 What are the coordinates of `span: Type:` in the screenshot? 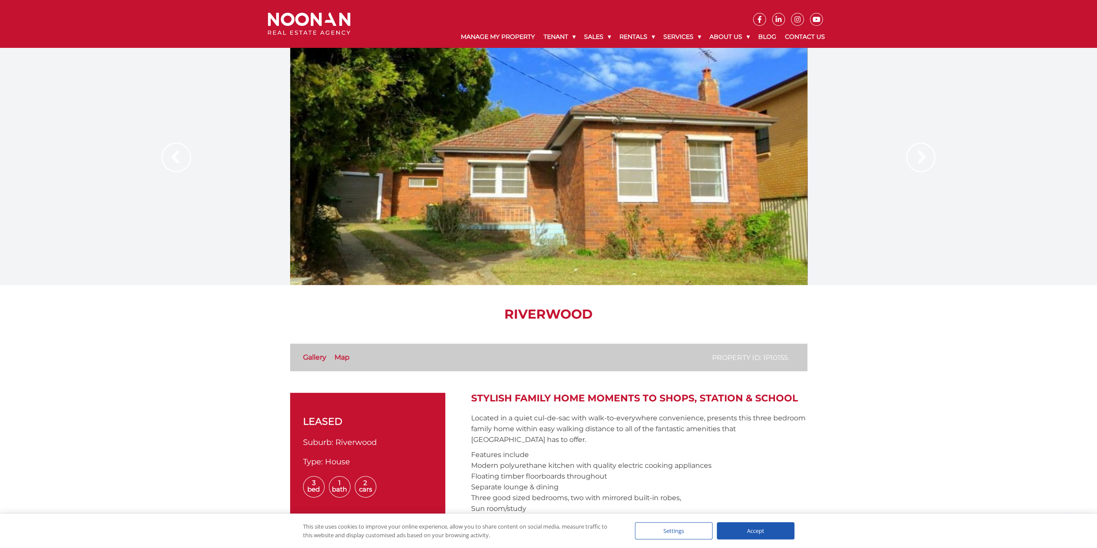 It's located at (313, 462).